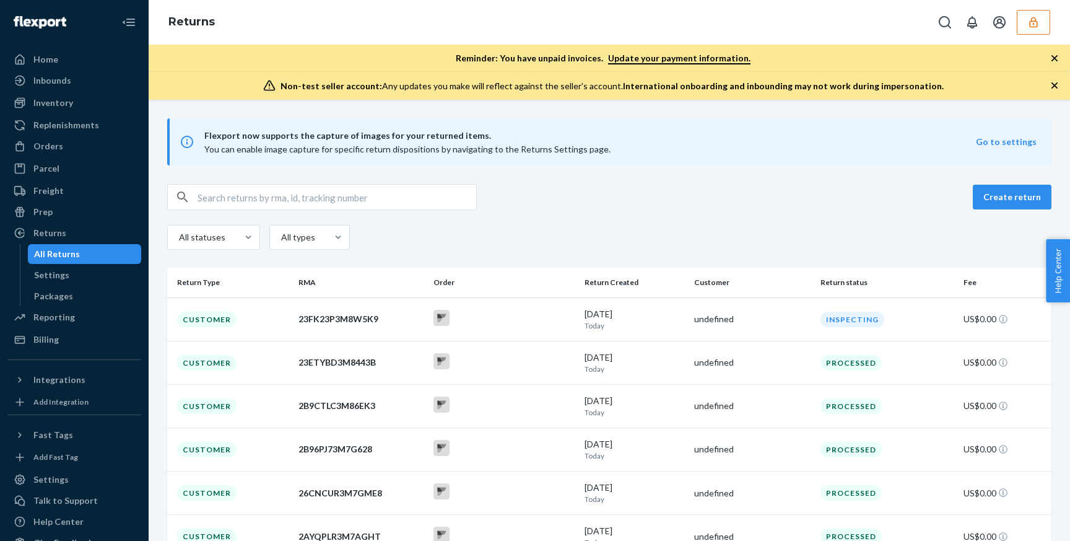 The height and width of the screenshot is (541, 1070). What do you see at coordinates (74, 380) in the screenshot?
I see `button: Integrations` at bounding box center [74, 380].